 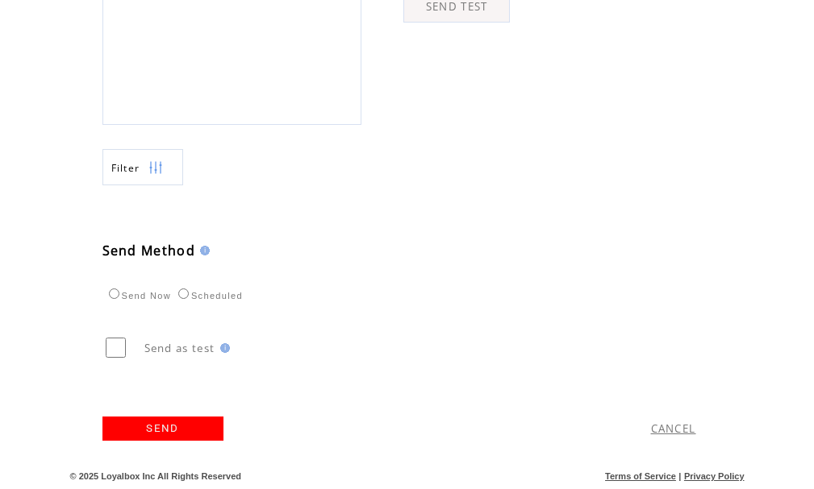 What do you see at coordinates (114, 293) in the screenshot?
I see `input: Send Now` at bounding box center [114, 293].